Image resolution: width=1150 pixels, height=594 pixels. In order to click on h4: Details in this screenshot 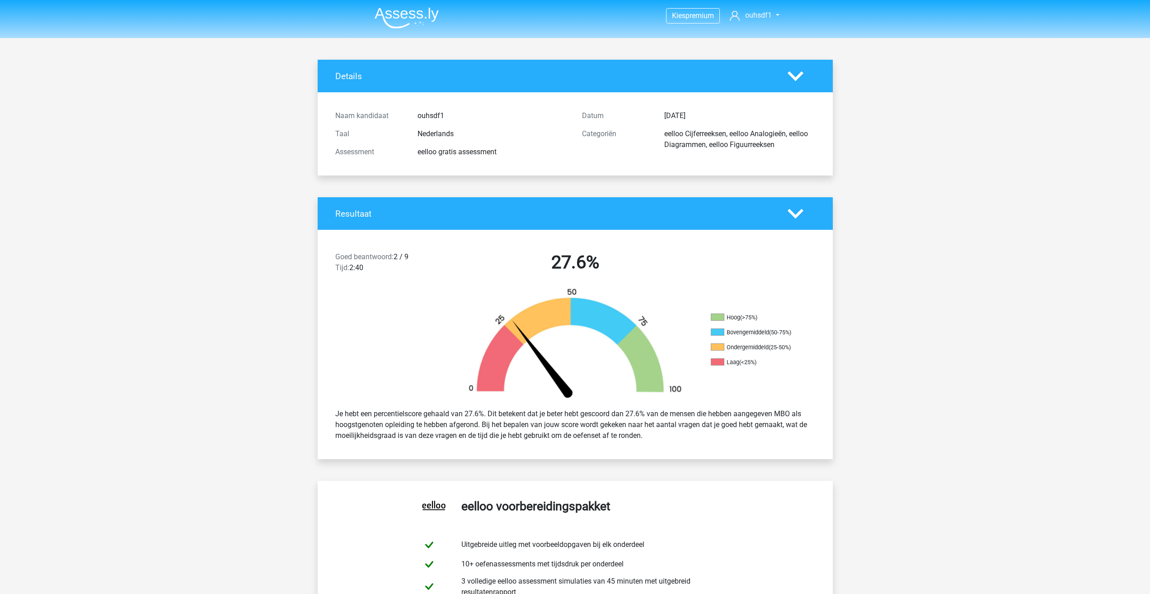, I will do `click(555, 76)`.